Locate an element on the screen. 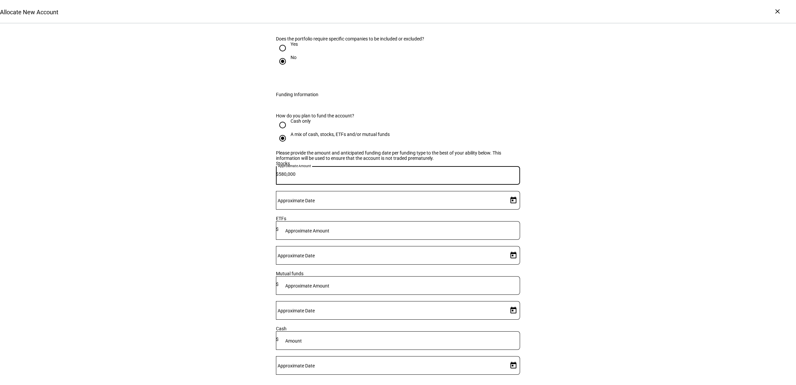  div: Cash is located at coordinates (398, 329).